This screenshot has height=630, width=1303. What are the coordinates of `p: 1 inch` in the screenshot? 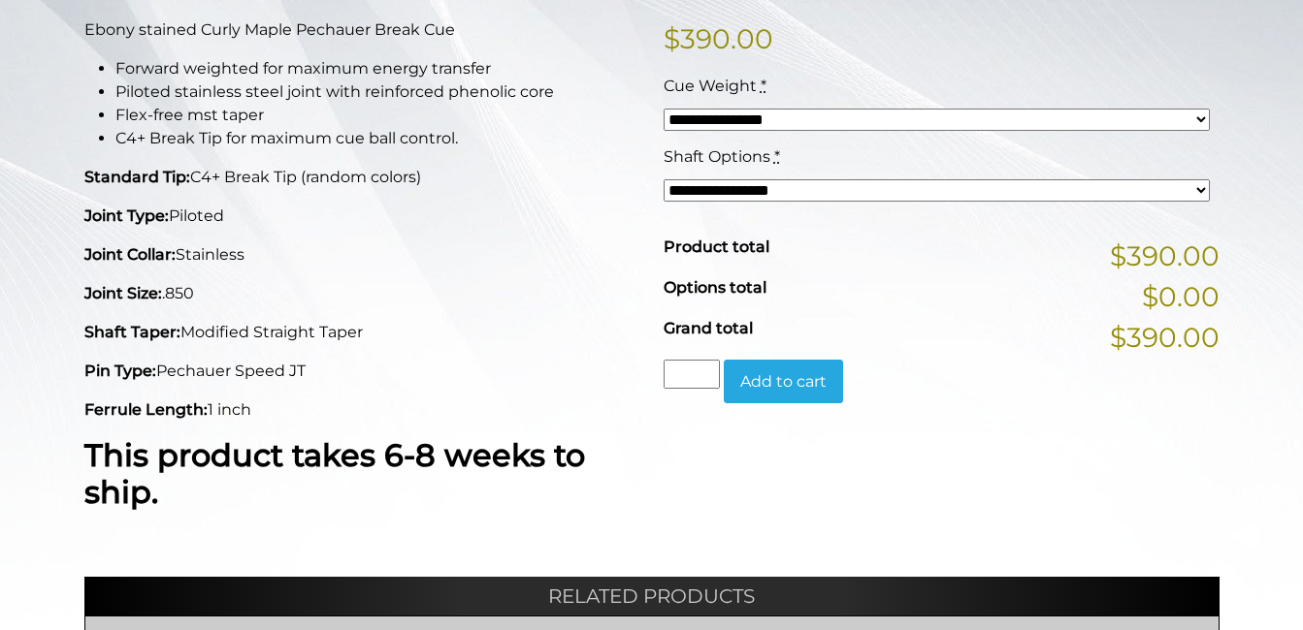 It's located at (362, 410).